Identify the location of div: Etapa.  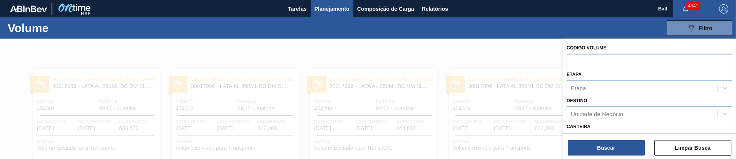
(578, 87).